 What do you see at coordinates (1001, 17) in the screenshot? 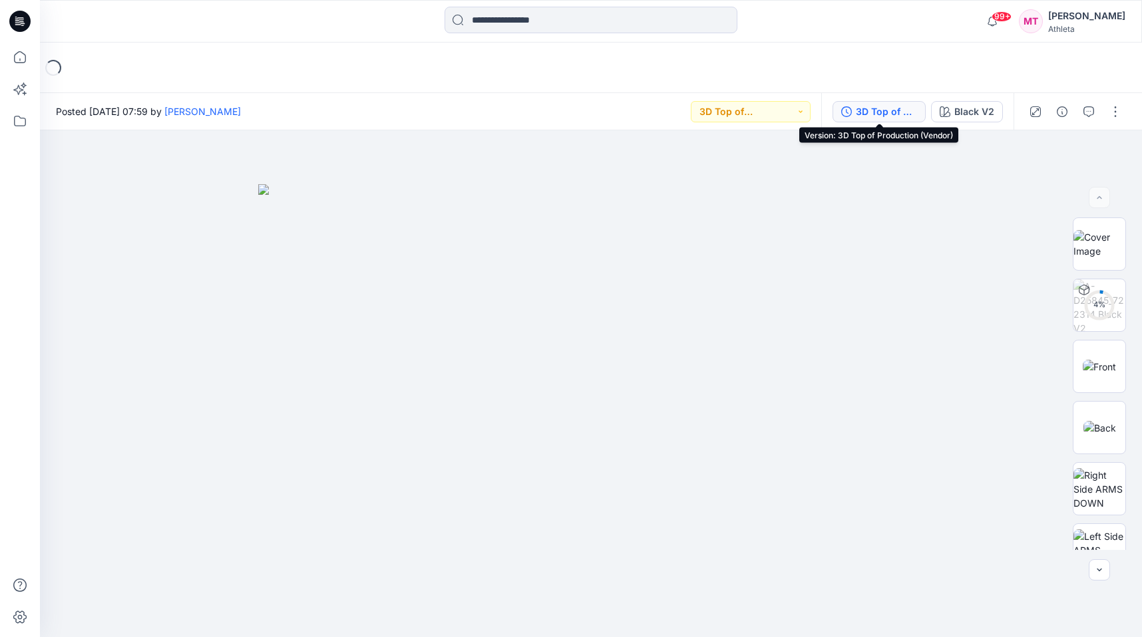
I see `span: 99+` at bounding box center [1001, 17].